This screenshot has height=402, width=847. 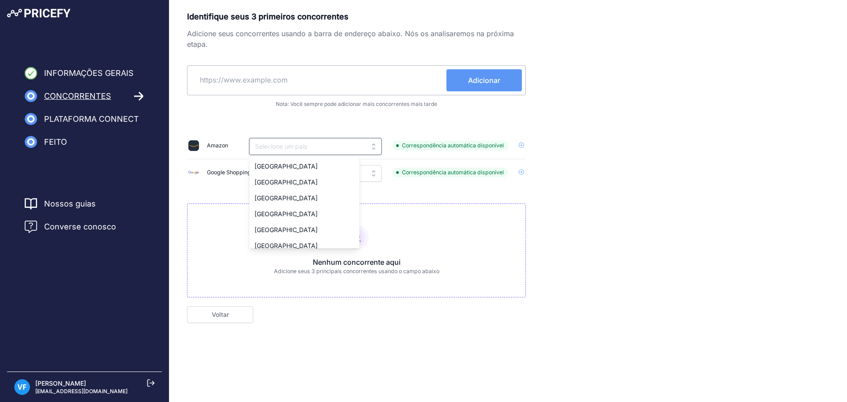 What do you see at coordinates (356, 262) in the screenshot?
I see `font: Nenhum concorrente aqui` at bounding box center [356, 262].